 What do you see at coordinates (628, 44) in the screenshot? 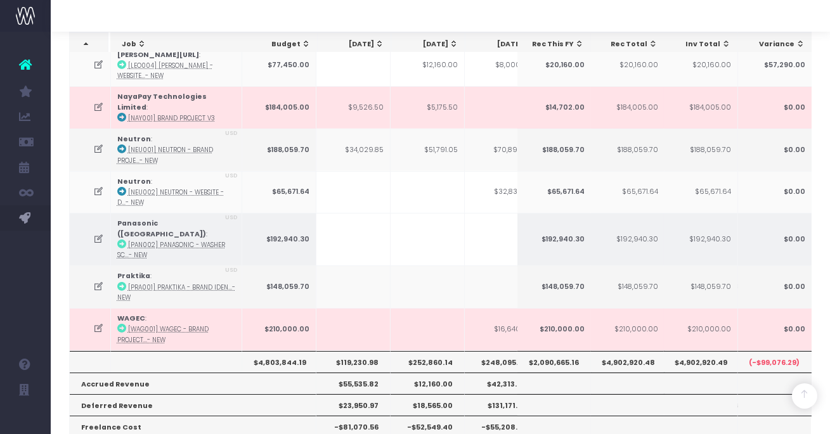
I see `th: Rec Total: activate to sort column ascending` at bounding box center [628, 44].